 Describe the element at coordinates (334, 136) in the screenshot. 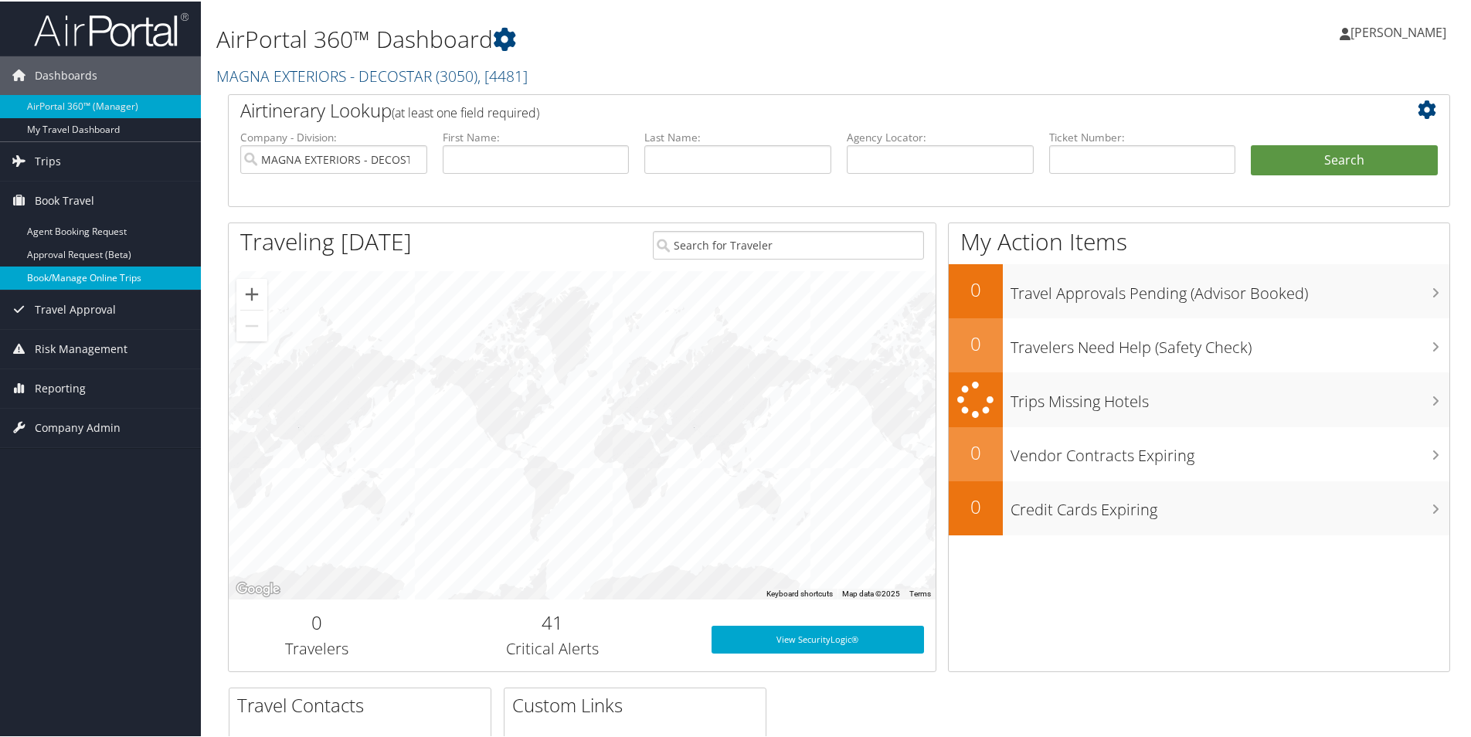

I see `label: Company - Division:` at that location.